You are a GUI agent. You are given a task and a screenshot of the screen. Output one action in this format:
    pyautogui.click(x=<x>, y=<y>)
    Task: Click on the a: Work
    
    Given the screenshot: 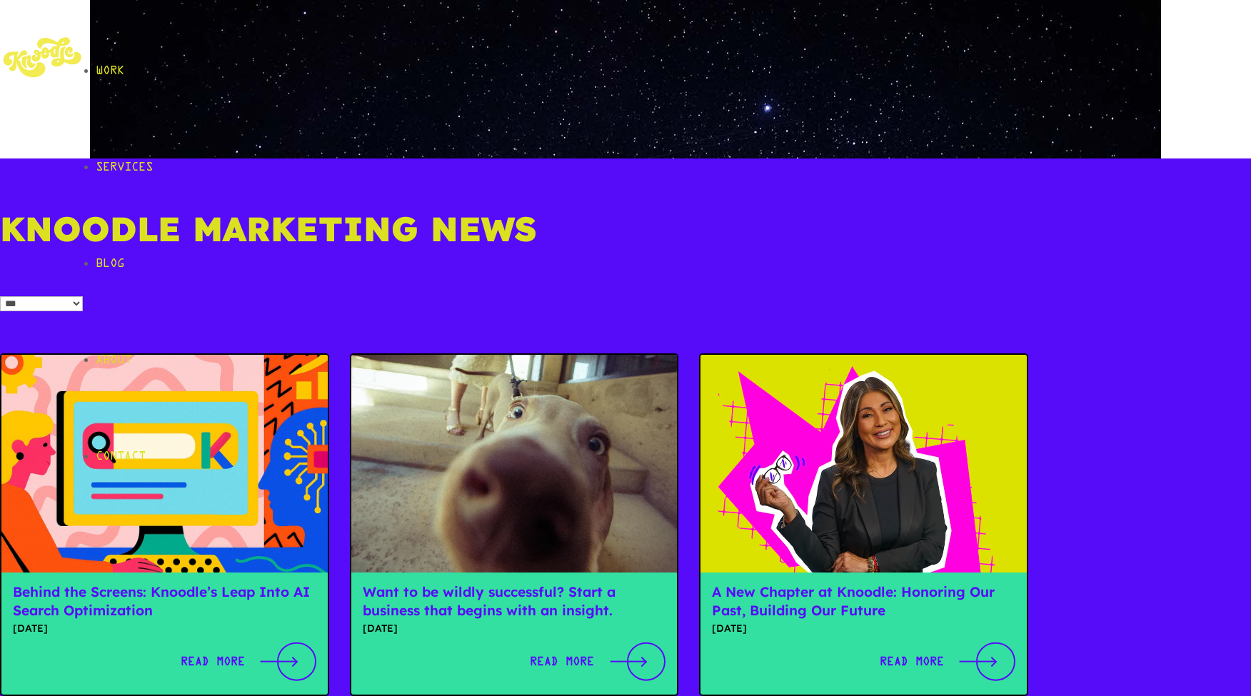 What is the action you would take?
    pyautogui.click(x=673, y=71)
    